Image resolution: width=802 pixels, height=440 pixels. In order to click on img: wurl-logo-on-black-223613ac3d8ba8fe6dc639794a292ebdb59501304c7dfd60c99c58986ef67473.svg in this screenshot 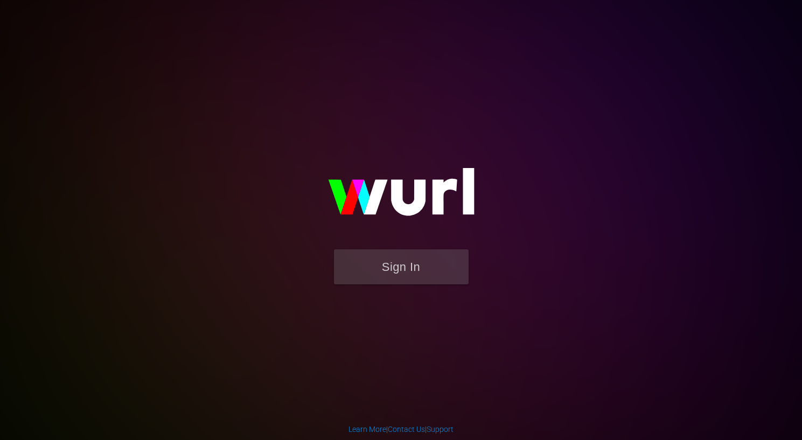, I will do `click(401, 197)`.